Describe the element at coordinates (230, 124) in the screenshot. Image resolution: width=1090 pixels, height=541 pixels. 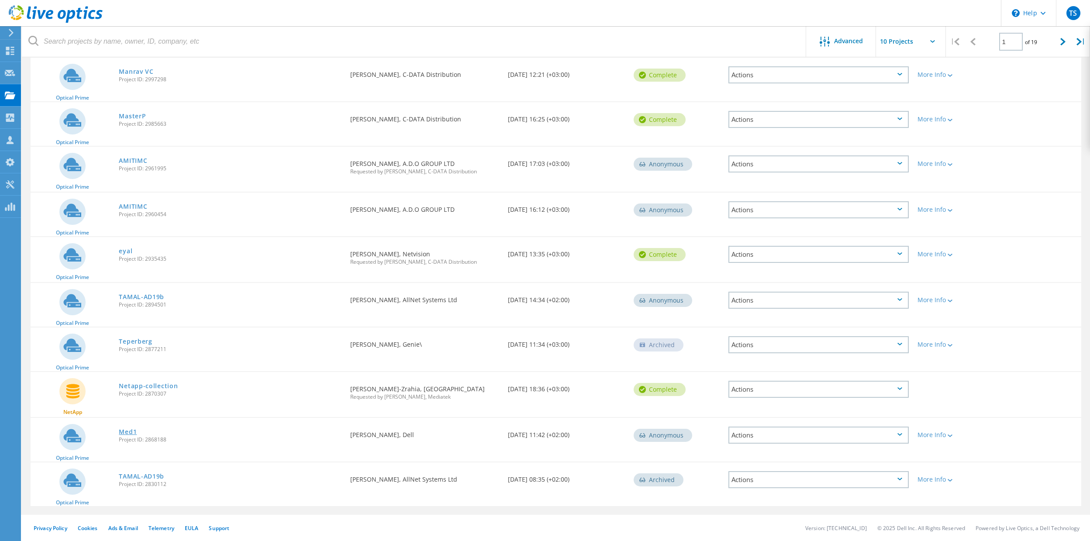
I see `span: Project ID: 2985663` at that location.